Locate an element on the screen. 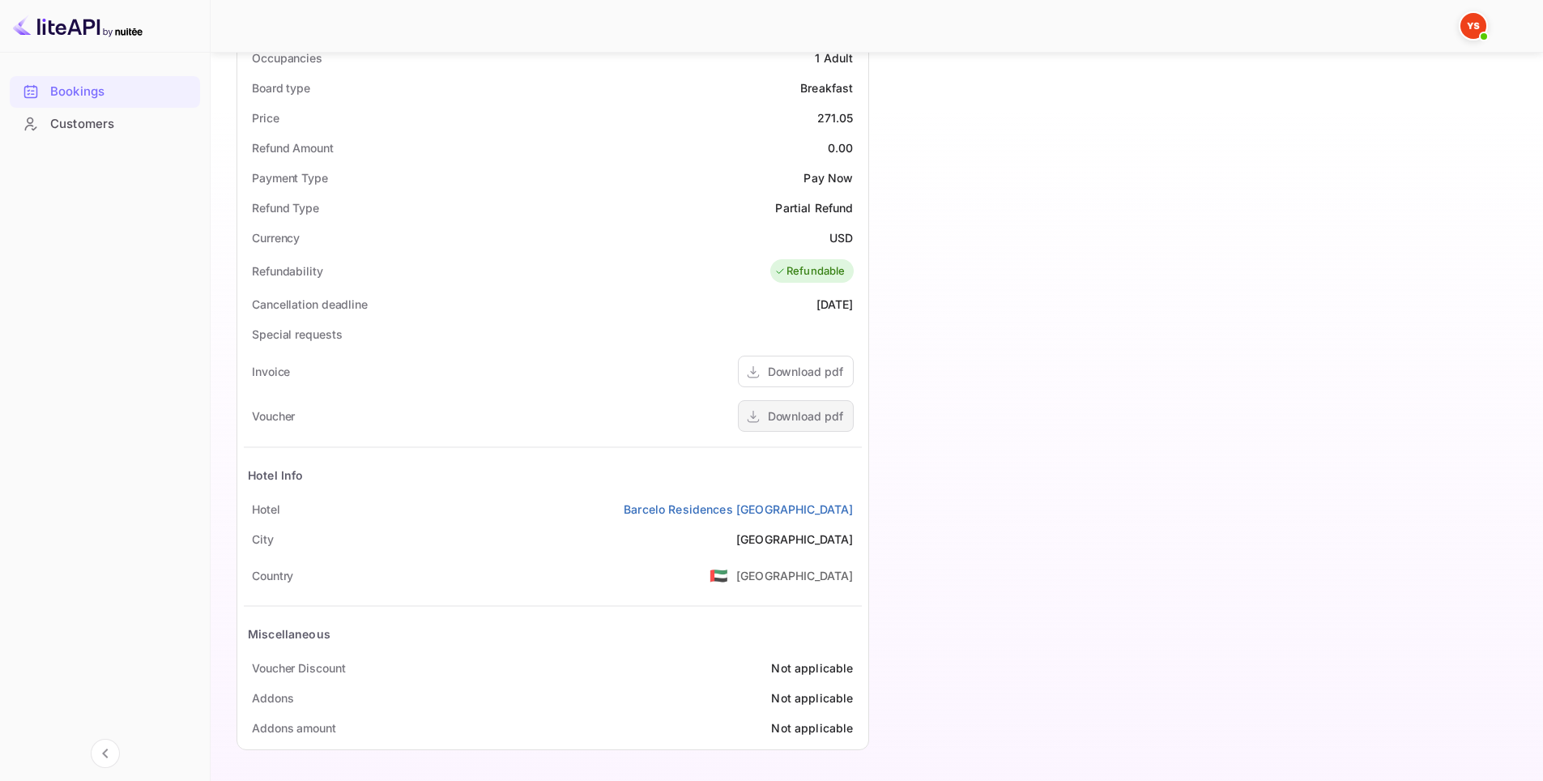 This screenshot has width=1543, height=781. img: LiteAPI logo is located at coordinates (78, 26).